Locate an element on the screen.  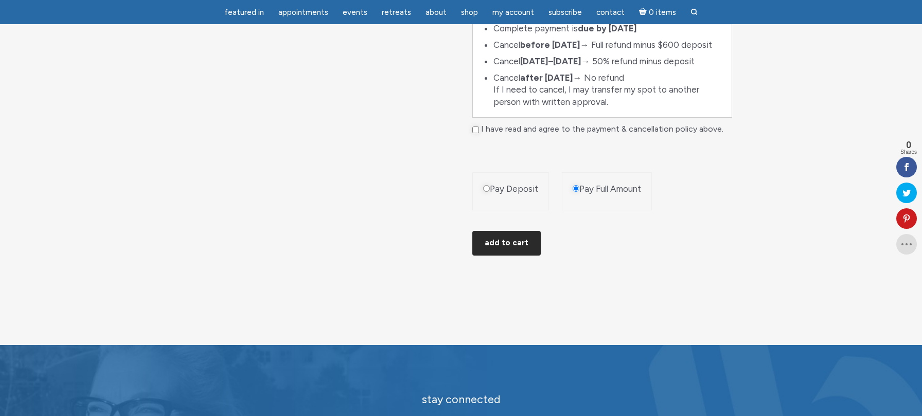
a: Shop is located at coordinates (469, 12).